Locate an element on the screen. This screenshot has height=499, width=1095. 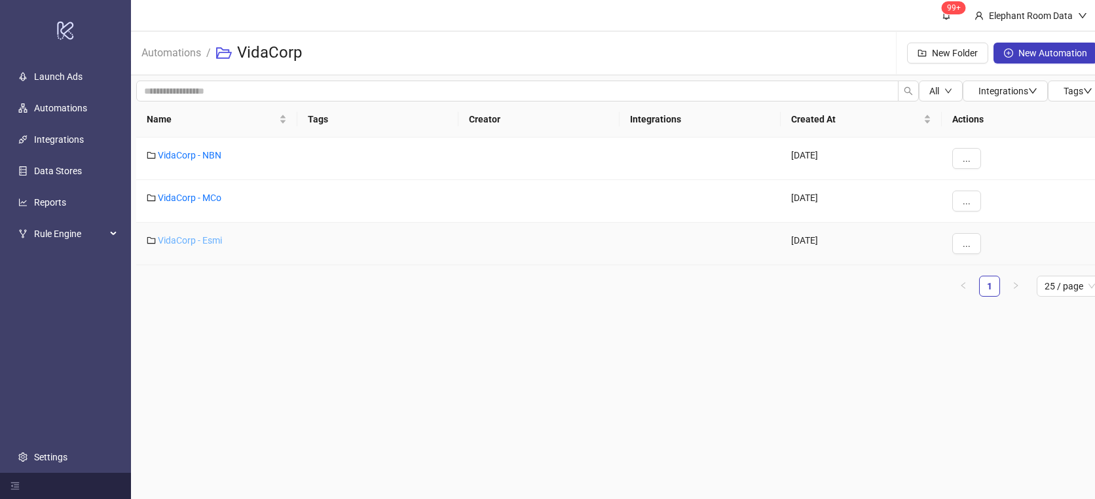
button: right is located at coordinates (1016, 286).